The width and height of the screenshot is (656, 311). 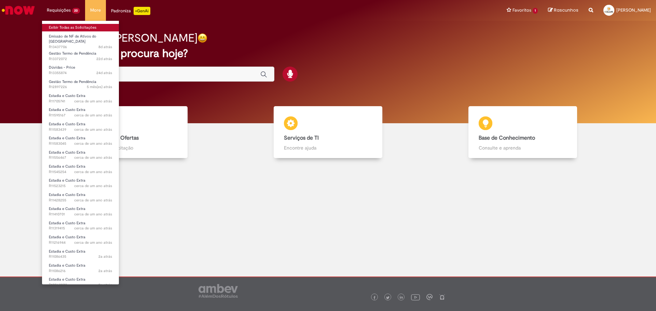 What do you see at coordinates (93, 158) in the screenshot?
I see `time: 28/05/2024 12:10:22` at bounding box center [93, 158].